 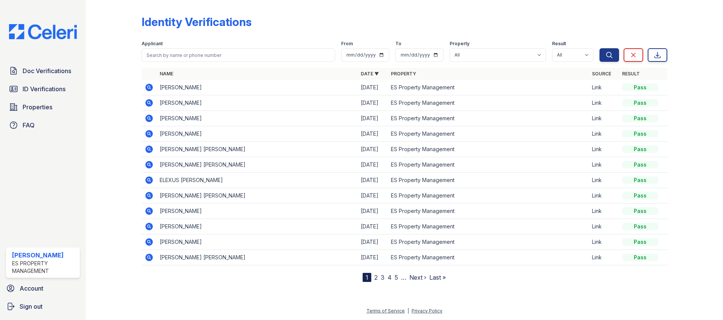 What do you see at coordinates (347, 44) in the screenshot?
I see `label: From` at bounding box center [347, 44].